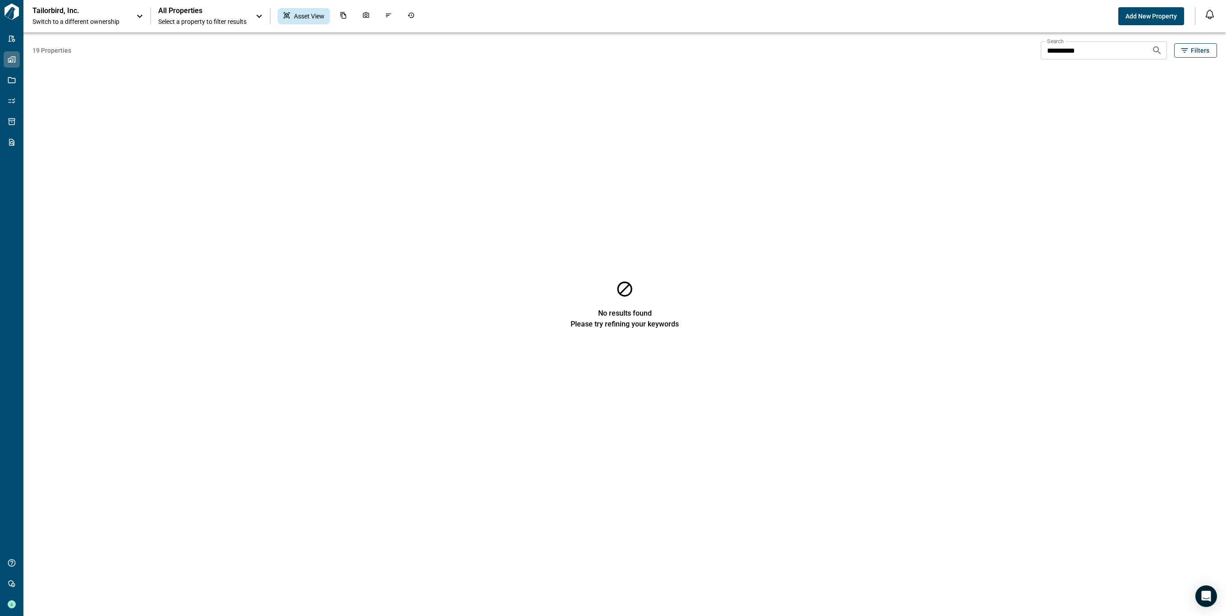 This screenshot has width=1226, height=616. I want to click on div: Photos, so click(366, 16).